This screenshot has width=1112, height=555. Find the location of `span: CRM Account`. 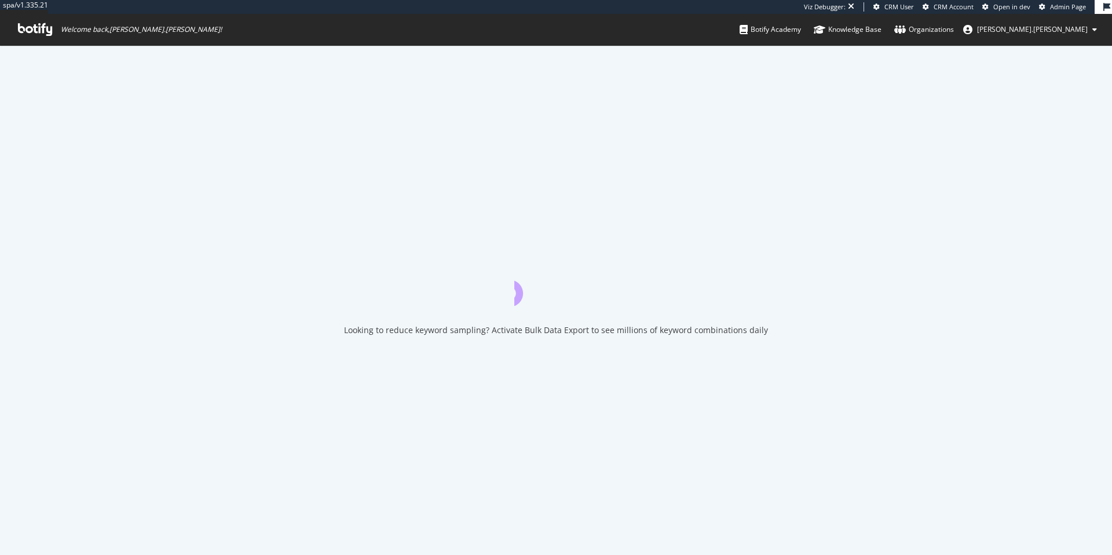

span: CRM Account is located at coordinates (954, 6).